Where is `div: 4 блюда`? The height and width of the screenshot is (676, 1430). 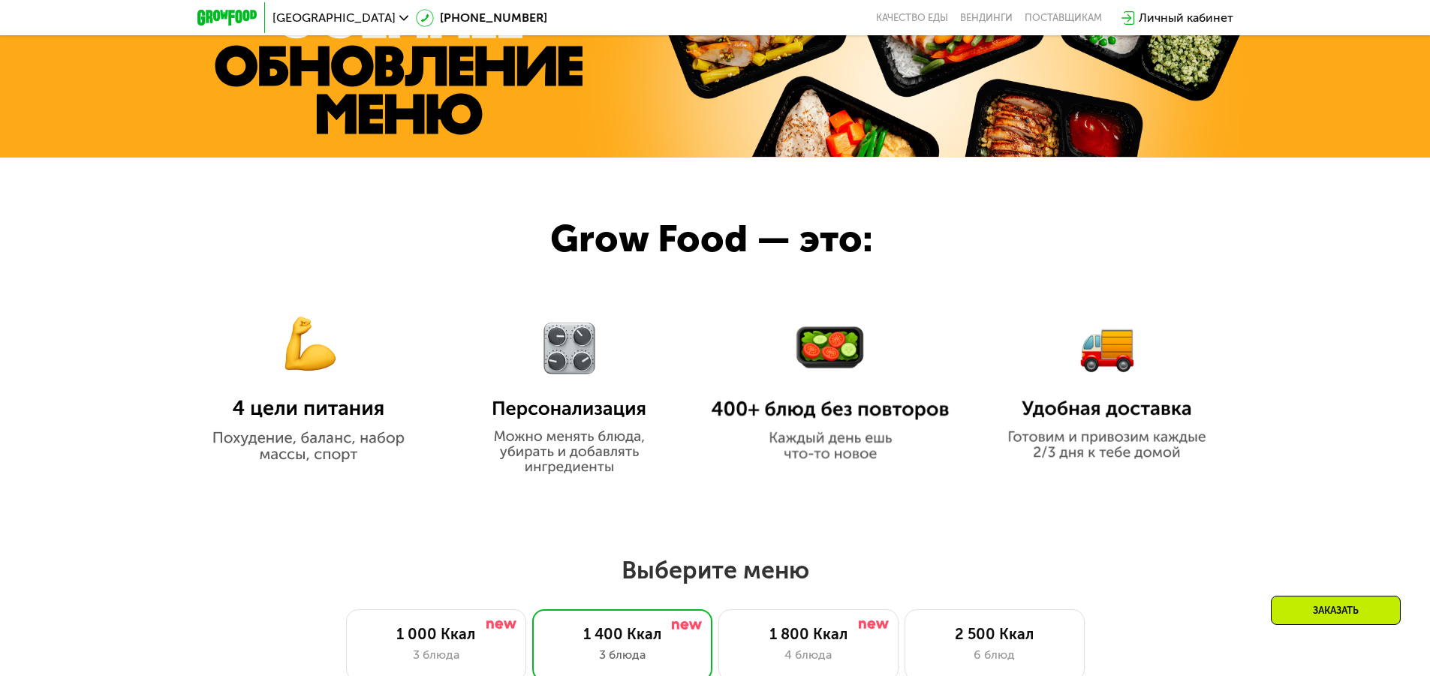 div: 4 блюда is located at coordinates (809, 655).